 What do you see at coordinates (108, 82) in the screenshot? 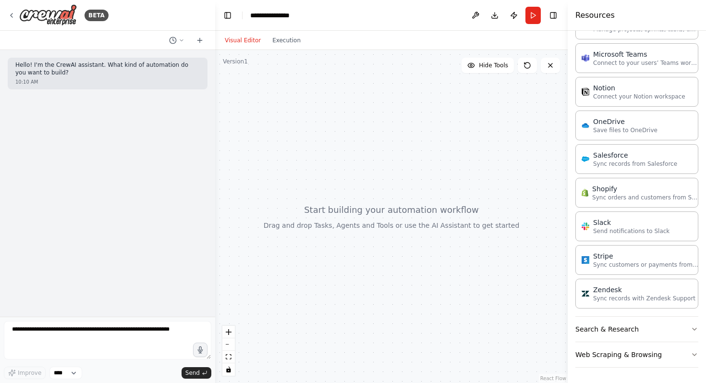
I see `div: 10:10 AM` at bounding box center [108, 82].